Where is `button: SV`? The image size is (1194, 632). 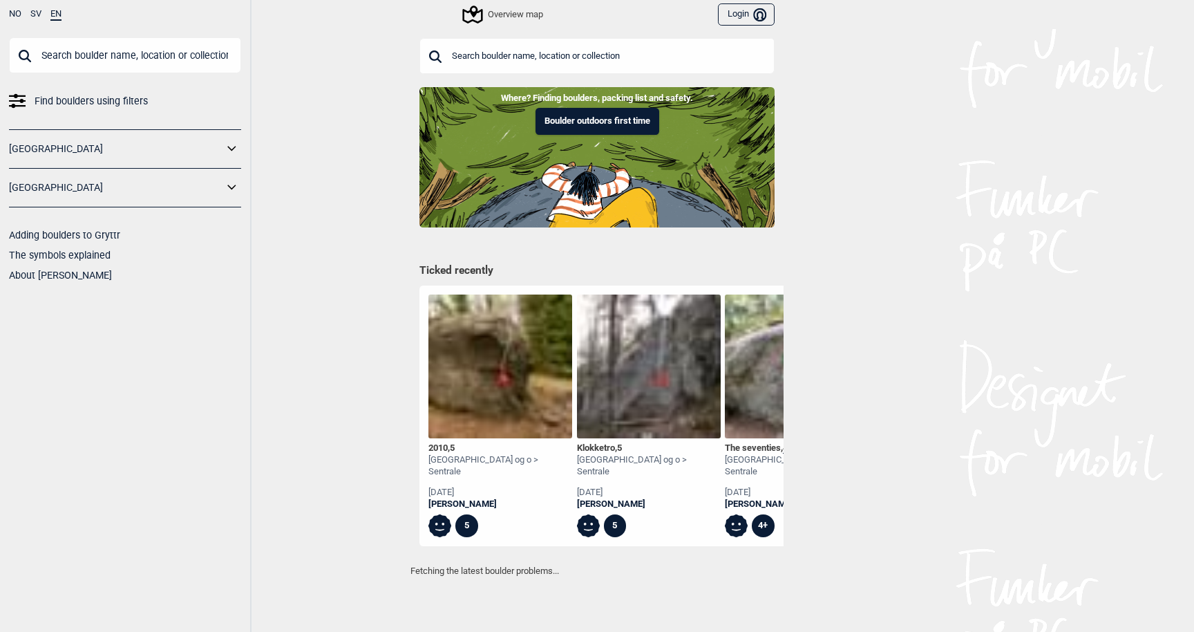
button: SV is located at coordinates (36, 14).